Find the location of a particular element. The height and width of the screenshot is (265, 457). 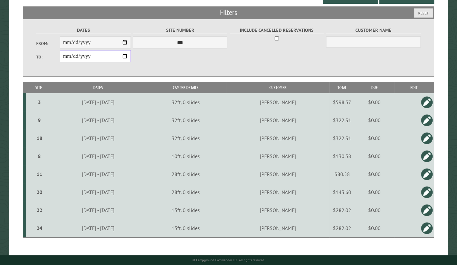

div: 11 is located at coordinates (39, 174).